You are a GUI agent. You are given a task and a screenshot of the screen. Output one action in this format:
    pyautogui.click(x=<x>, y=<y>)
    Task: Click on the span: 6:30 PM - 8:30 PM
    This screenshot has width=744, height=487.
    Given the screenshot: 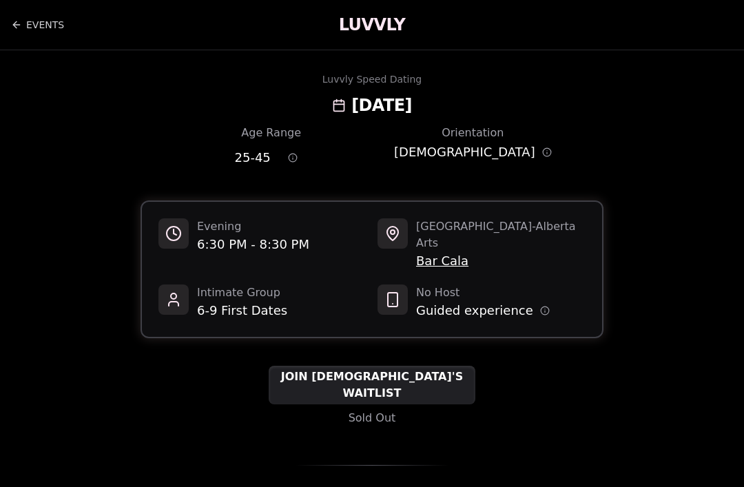 What is the action you would take?
    pyautogui.click(x=253, y=245)
    